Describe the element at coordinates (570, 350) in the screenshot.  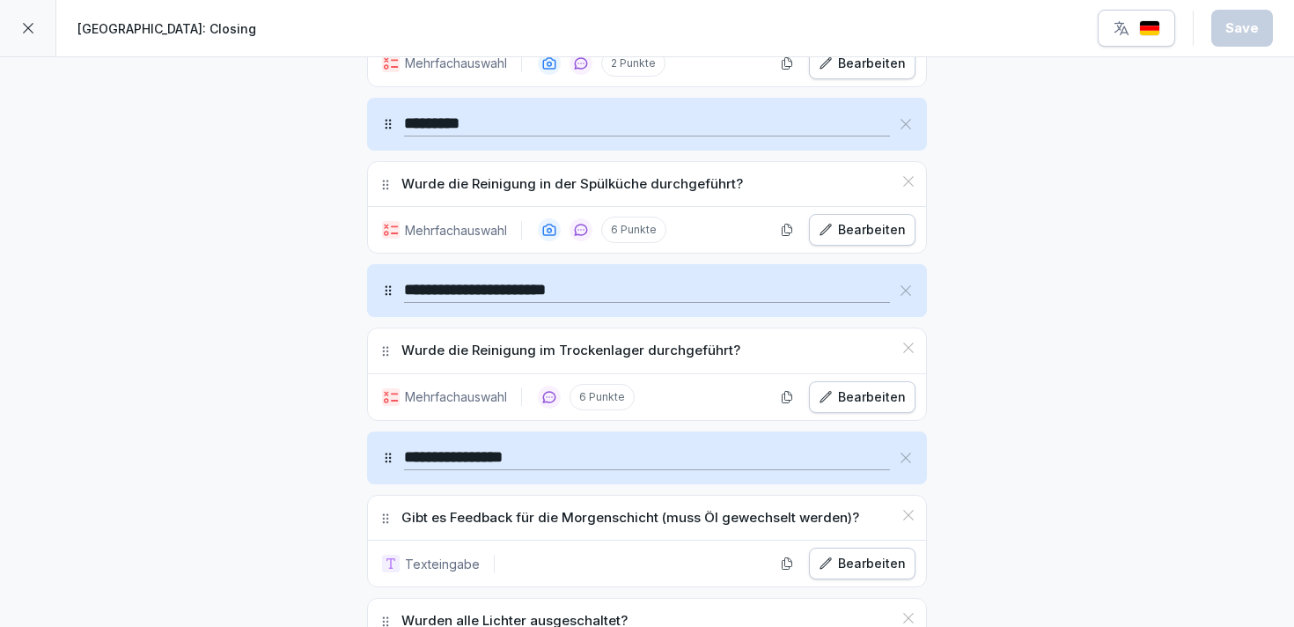
I see `p: Wurde die Reinigung im Trockenlager durchgeführt?` at that location.